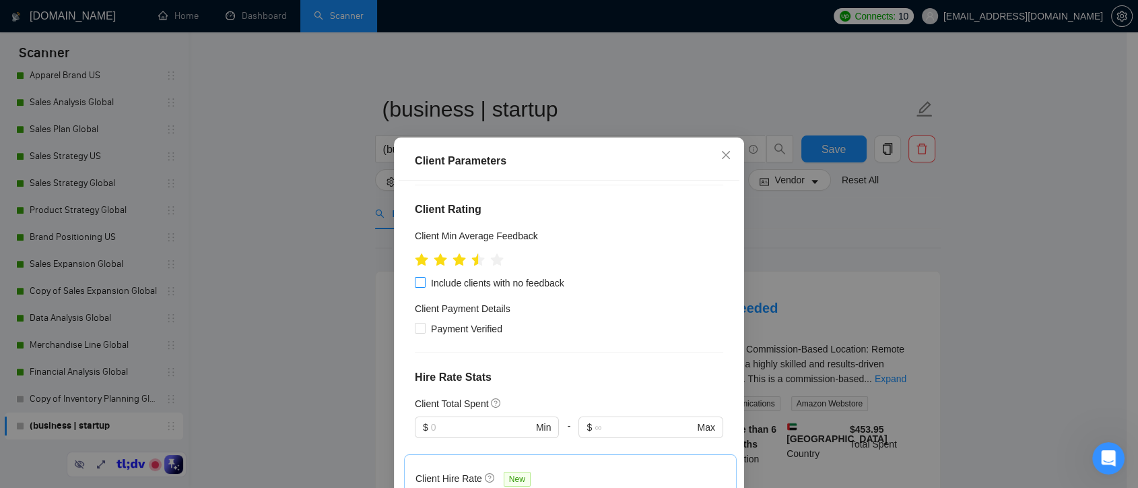  What do you see at coordinates (449, 478) in the screenshot?
I see `h5: Client Hire Rate` at bounding box center [449, 478].